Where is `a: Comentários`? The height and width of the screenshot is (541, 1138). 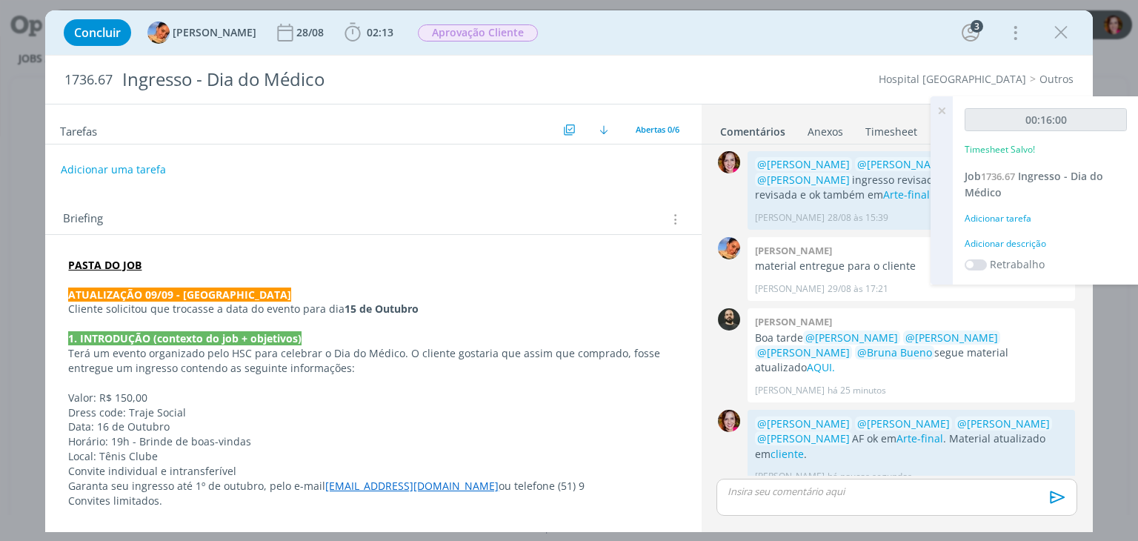 a: Comentários is located at coordinates (752, 128).